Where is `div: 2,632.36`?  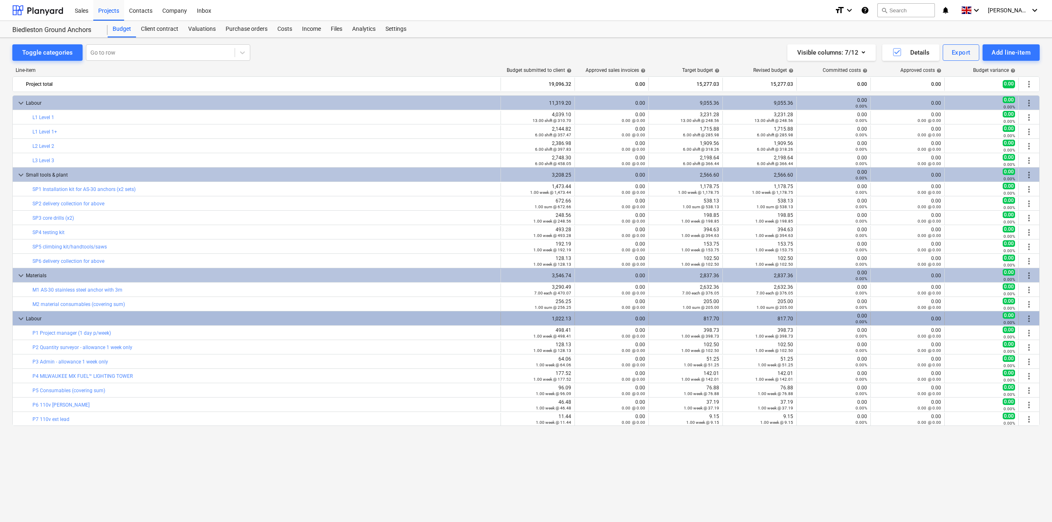 div: 2,632.36 is located at coordinates (685, 290).